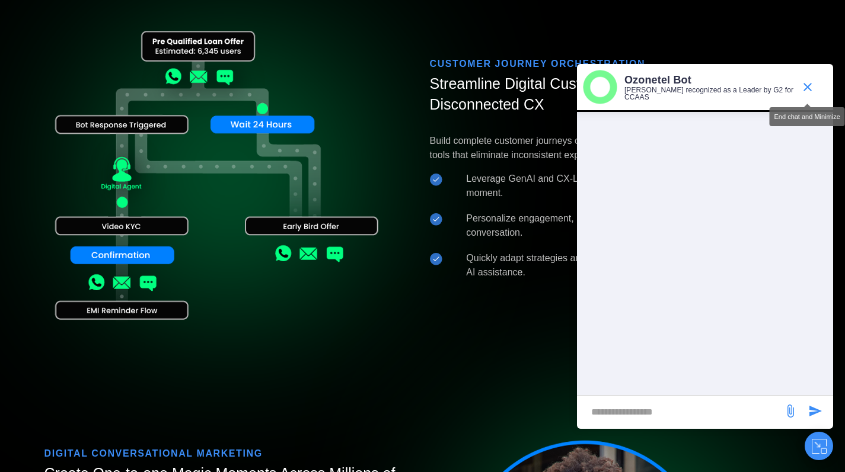 The image size is (845, 472). What do you see at coordinates (230, 454) in the screenshot?
I see `div: DIGITAL CONVERSATIONAL MARKETING` at bounding box center [230, 454].